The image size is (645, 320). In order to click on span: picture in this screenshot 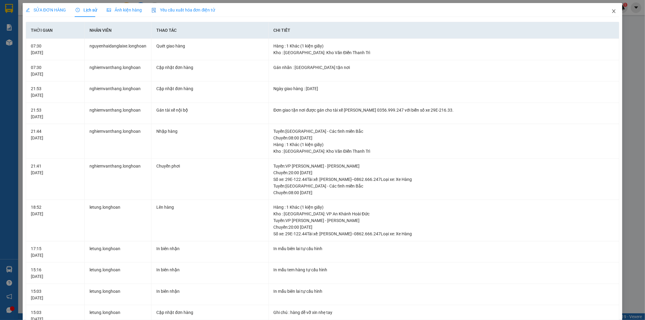, I will do `click(109, 10)`.